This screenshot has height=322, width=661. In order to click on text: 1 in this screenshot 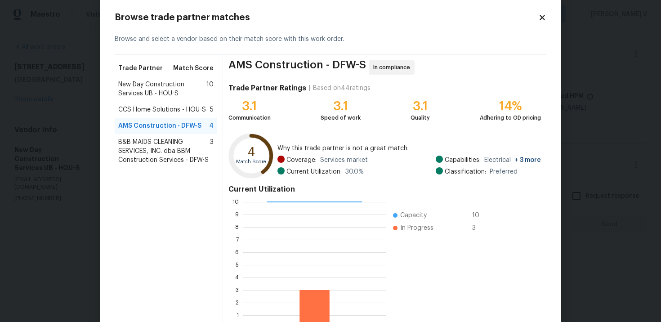, I will do `click(237, 315)`.